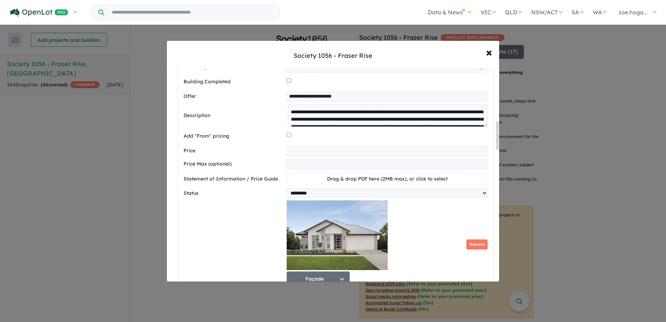 This screenshot has height=322, width=666. Describe the element at coordinates (337, 235) in the screenshot. I see `img: Society 1056 - Fraser Rise - Lot 311 Façade` at that location.